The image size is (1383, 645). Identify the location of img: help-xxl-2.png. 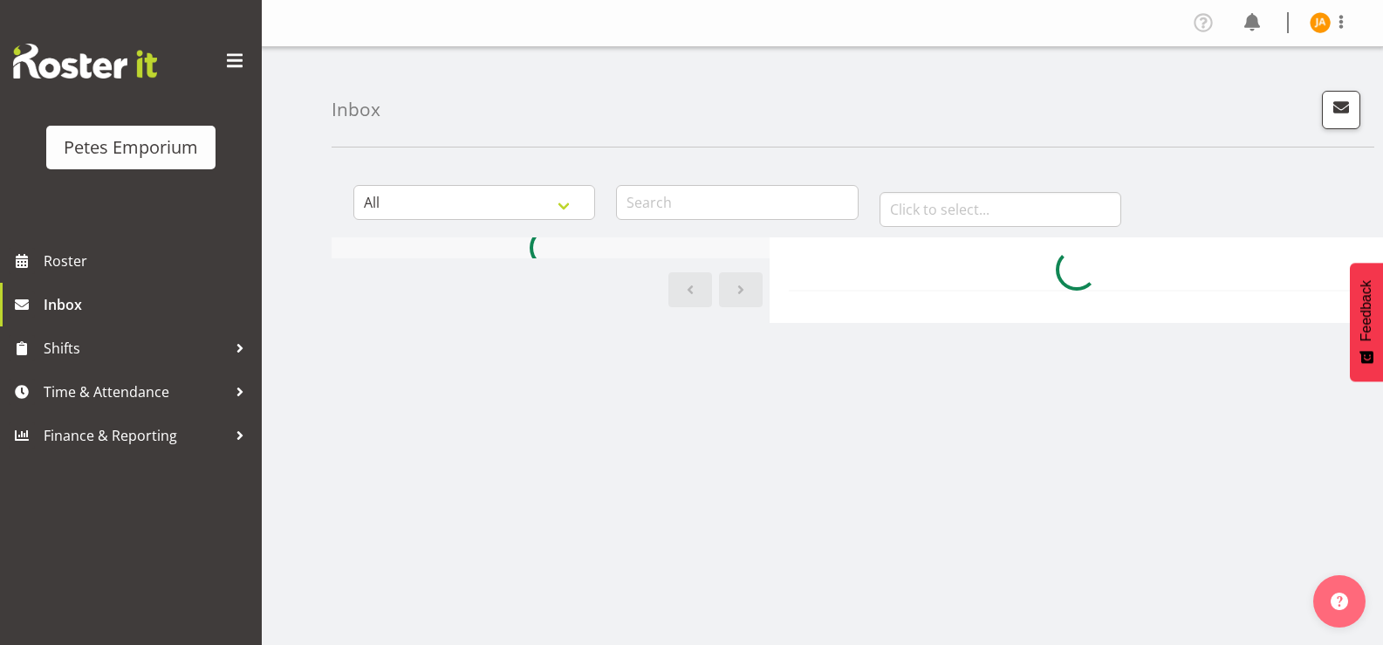
(1339, 601).